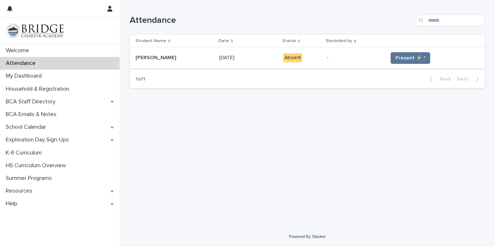  What do you see at coordinates (292, 58) in the screenshot?
I see `div: Absent` at bounding box center [292, 58].